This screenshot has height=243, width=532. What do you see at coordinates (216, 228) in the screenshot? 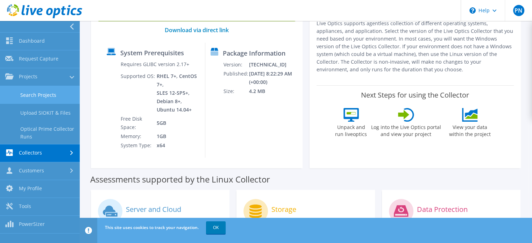
I see `a: OK` at bounding box center [216, 228].